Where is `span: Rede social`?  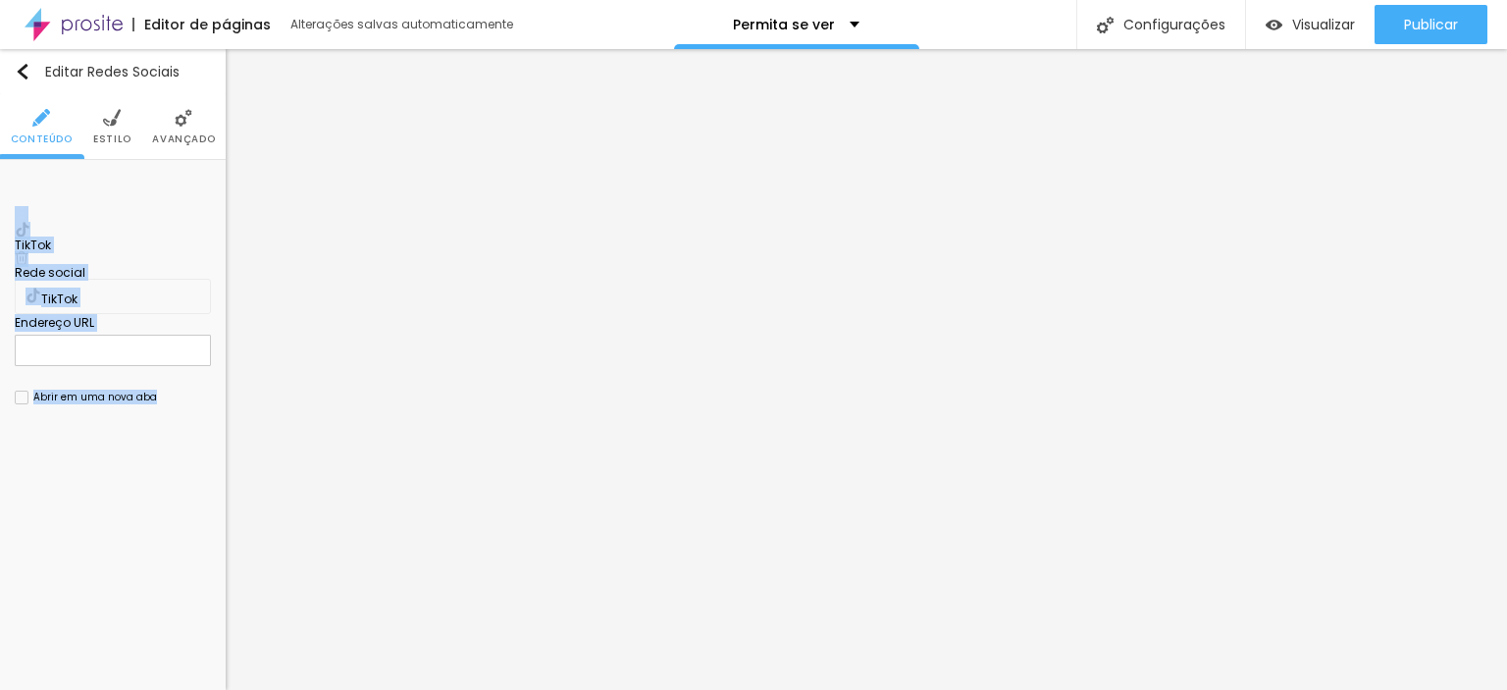 span: Rede social is located at coordinates (50, 272).